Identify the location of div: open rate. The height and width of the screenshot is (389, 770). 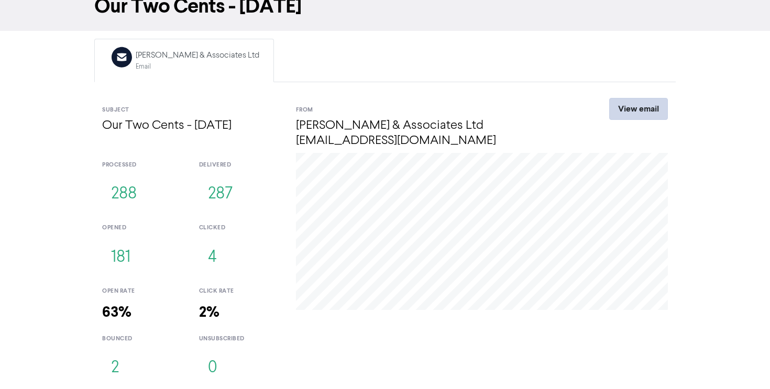
(142, 291).